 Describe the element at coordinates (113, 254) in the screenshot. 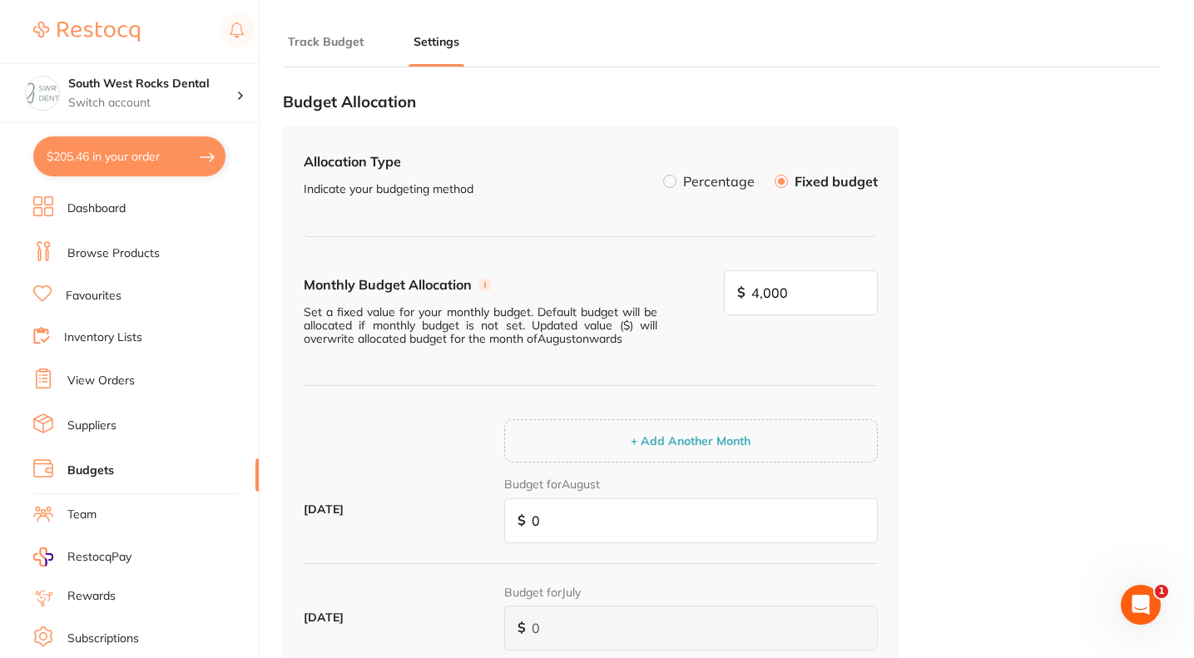

I see `a: Browse Products` at that location.